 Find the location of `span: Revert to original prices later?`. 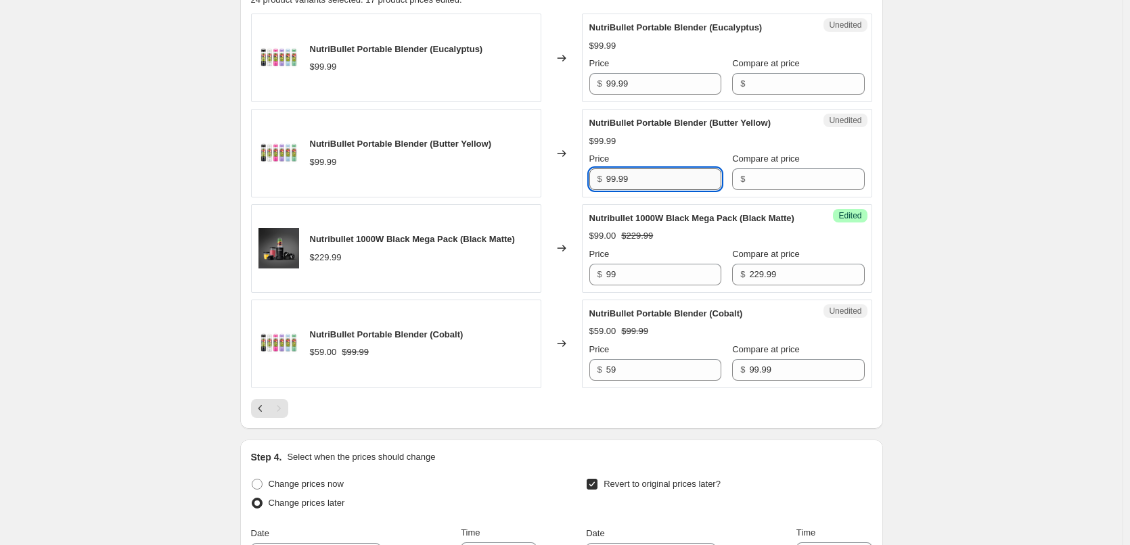

span: Revert to original prices later? is located at coordinates (662, 484).